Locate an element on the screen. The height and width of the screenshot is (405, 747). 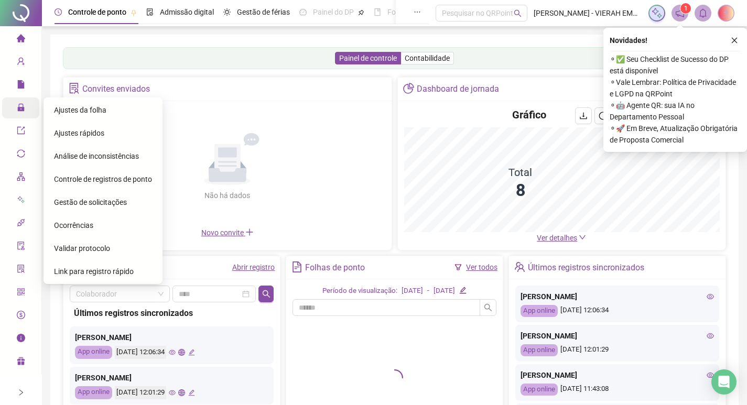
div: Não há dados is located at coordinates (227, 195).